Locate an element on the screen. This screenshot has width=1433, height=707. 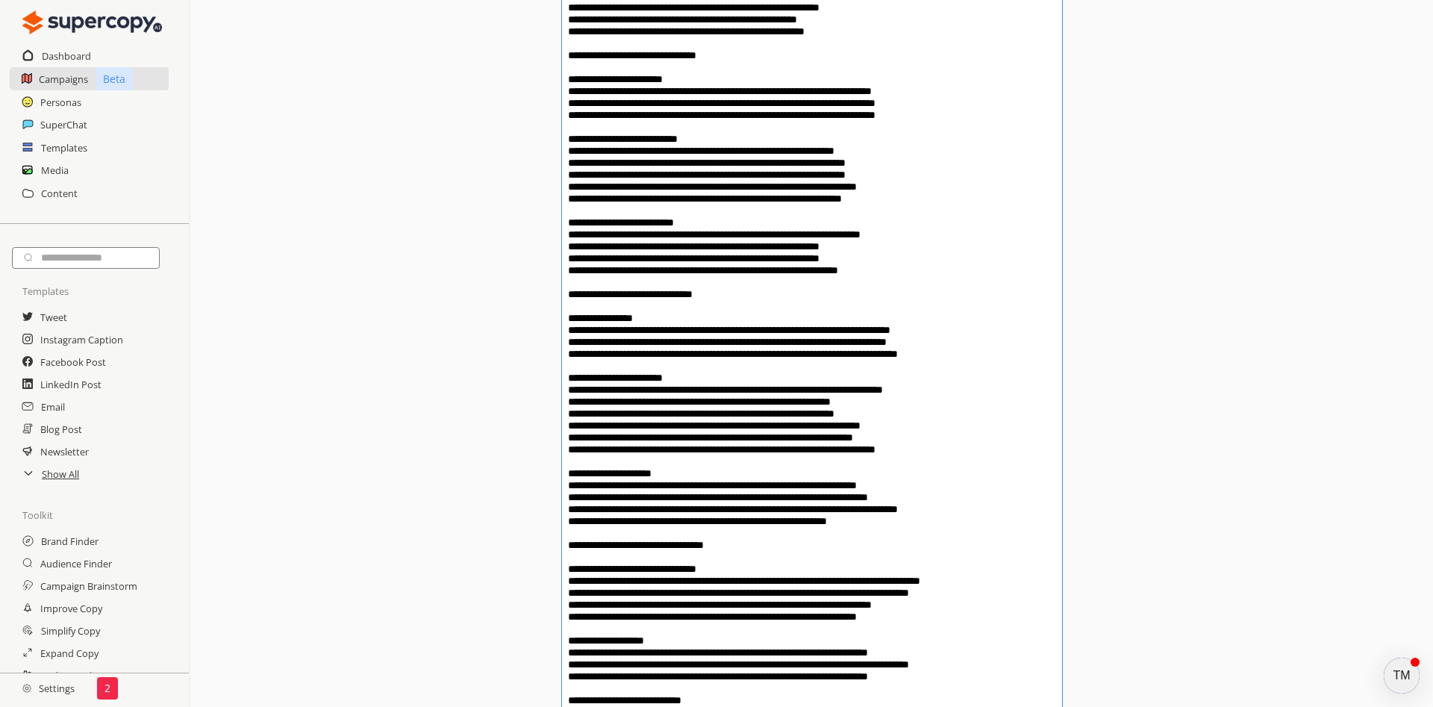
a: Show All is located at coordinates (60, 474).